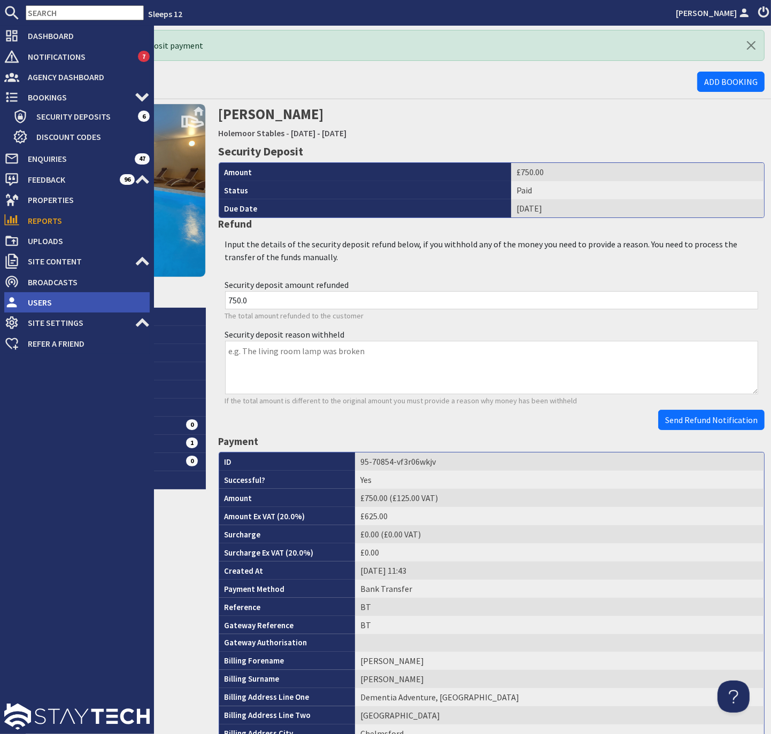 This screenshot has height=734, width=771. I want to click on td: Bank Transfer, so click(559, 589).